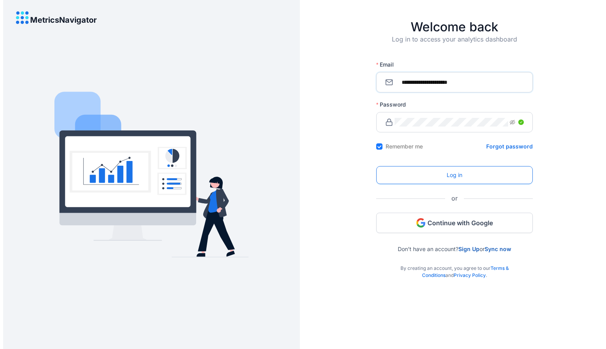 The height and width of the screenshot is (349, 606). Describe the element at coordinates (498, 249) in the screenshot. I see `a: Sync now` at that location.